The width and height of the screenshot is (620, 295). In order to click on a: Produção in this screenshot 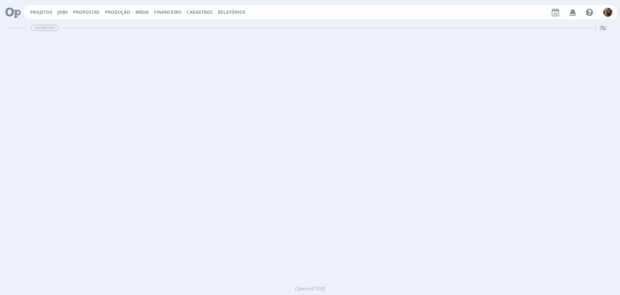, I will do `click(118, 12)`.